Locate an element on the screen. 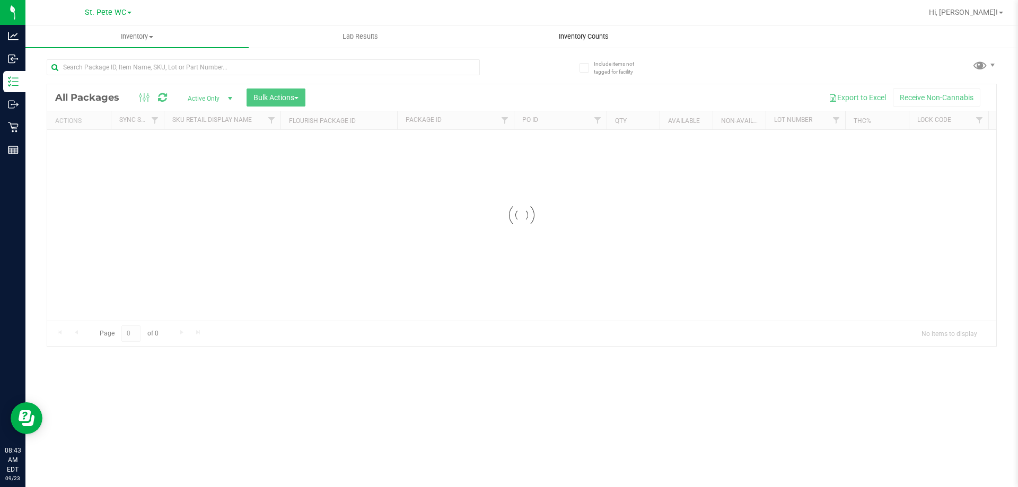  p: 08:43 AM EDT is located at coordinates (13, 460).